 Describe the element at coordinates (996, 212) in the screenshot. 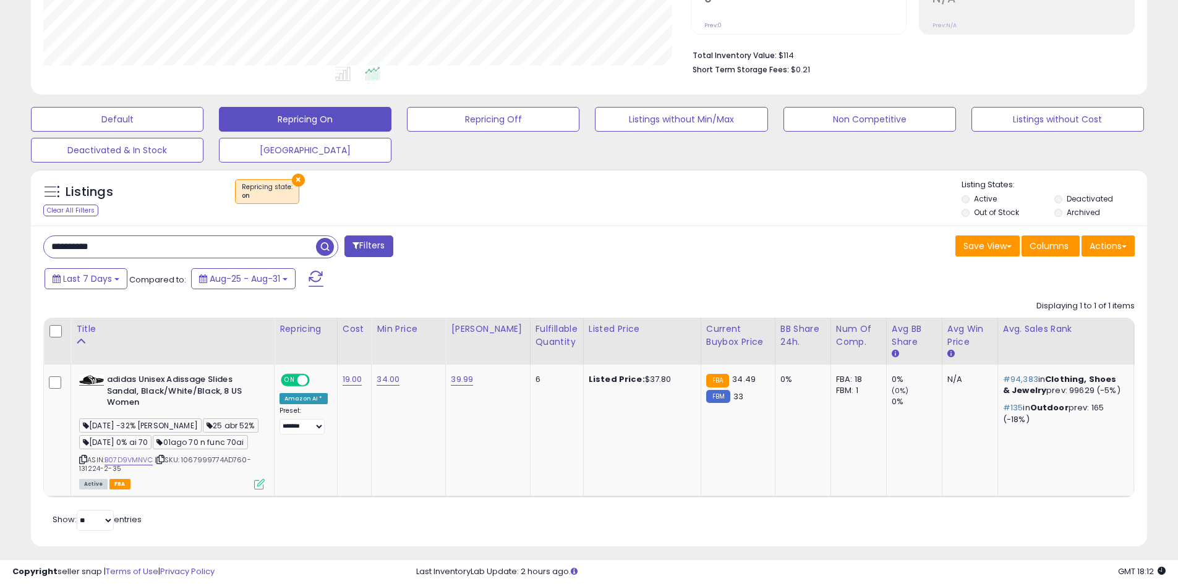

I see `label: Out of Stock` at that location.